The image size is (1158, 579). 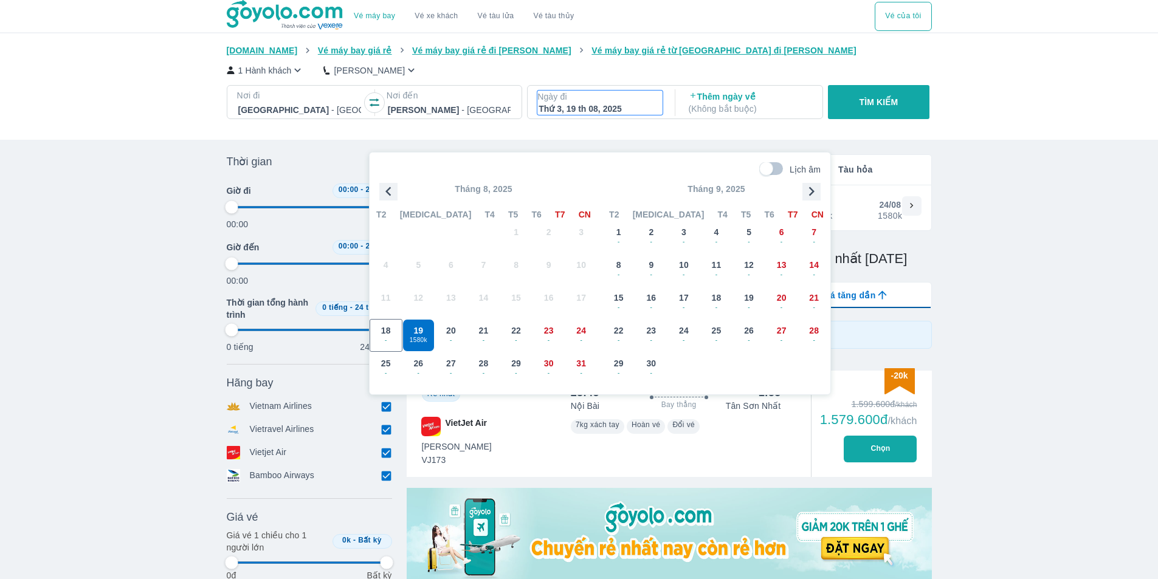 I want to click on span: 21, so click(x=484, y=331).